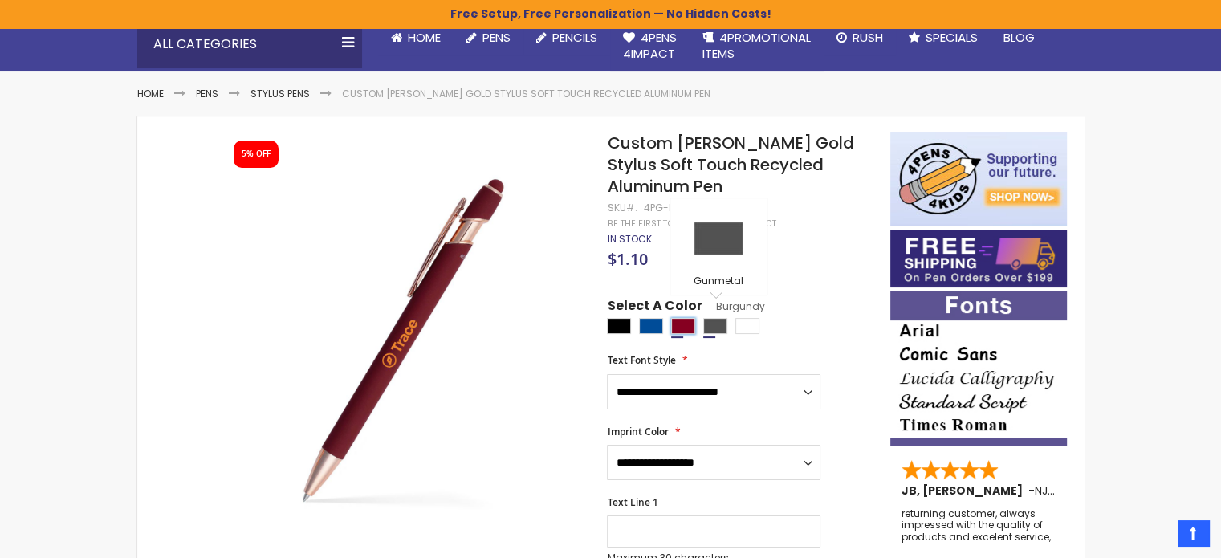  What do you see at coordinates (250, 44) in the screenshot?
I see `div: All Categories` at bounding box center [250, 44].